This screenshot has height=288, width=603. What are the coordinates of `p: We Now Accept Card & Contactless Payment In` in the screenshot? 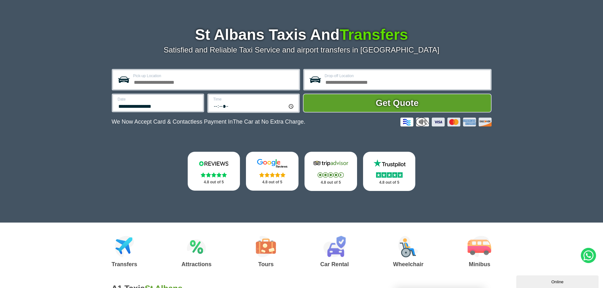 It's located at (209, 122).